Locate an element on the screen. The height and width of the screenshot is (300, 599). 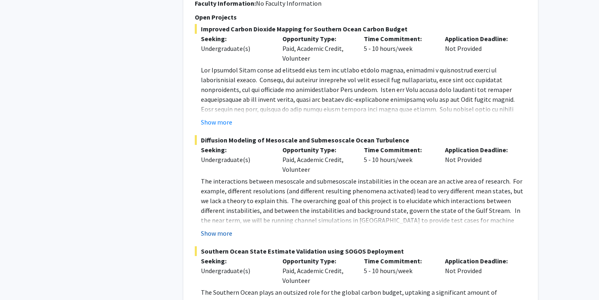
span: Lor Ipsumdol Sitam conse ad elitsedd eius tem inc utlabo etdolo magnaa, enimadmi v quisnostrud ex... is located at coordinates (363, 114).